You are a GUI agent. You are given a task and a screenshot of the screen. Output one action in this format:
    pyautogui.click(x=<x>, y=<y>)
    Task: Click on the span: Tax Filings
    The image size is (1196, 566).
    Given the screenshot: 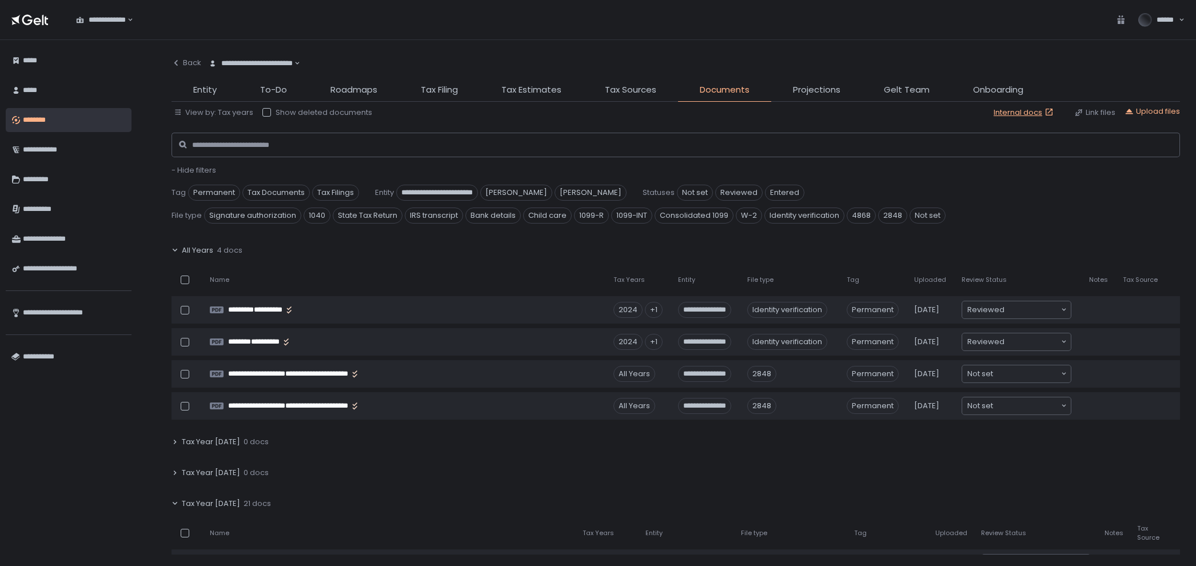 What is the action you would take?
    pyautogui.click(x=336, y=193)
    